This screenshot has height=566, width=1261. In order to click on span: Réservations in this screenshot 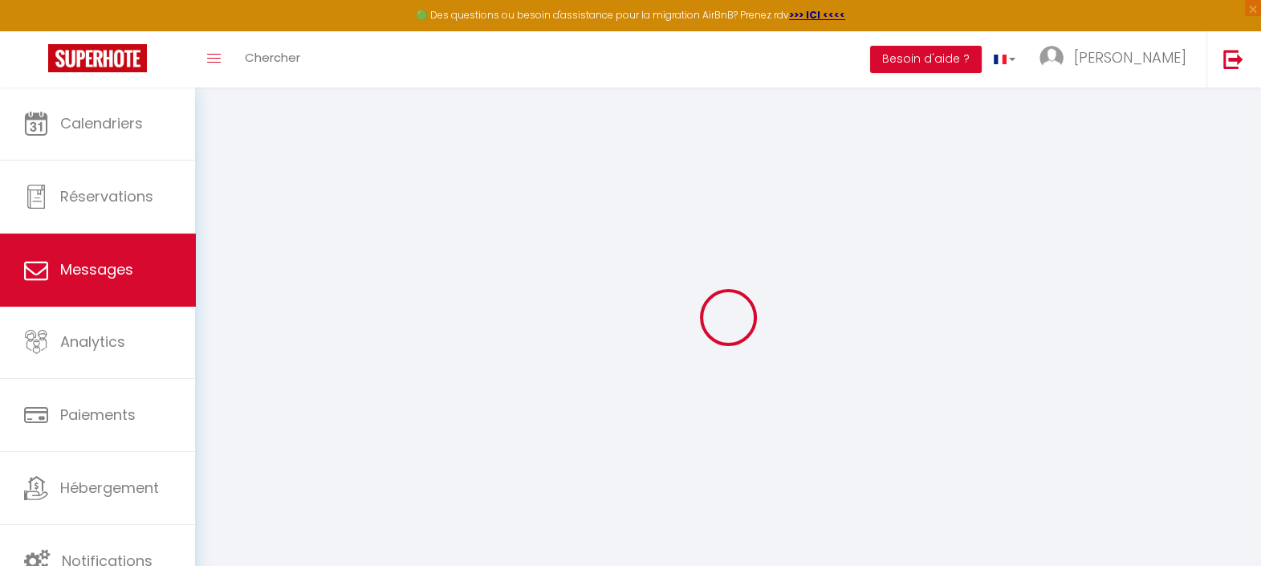, I will do `click(107, 196)`.